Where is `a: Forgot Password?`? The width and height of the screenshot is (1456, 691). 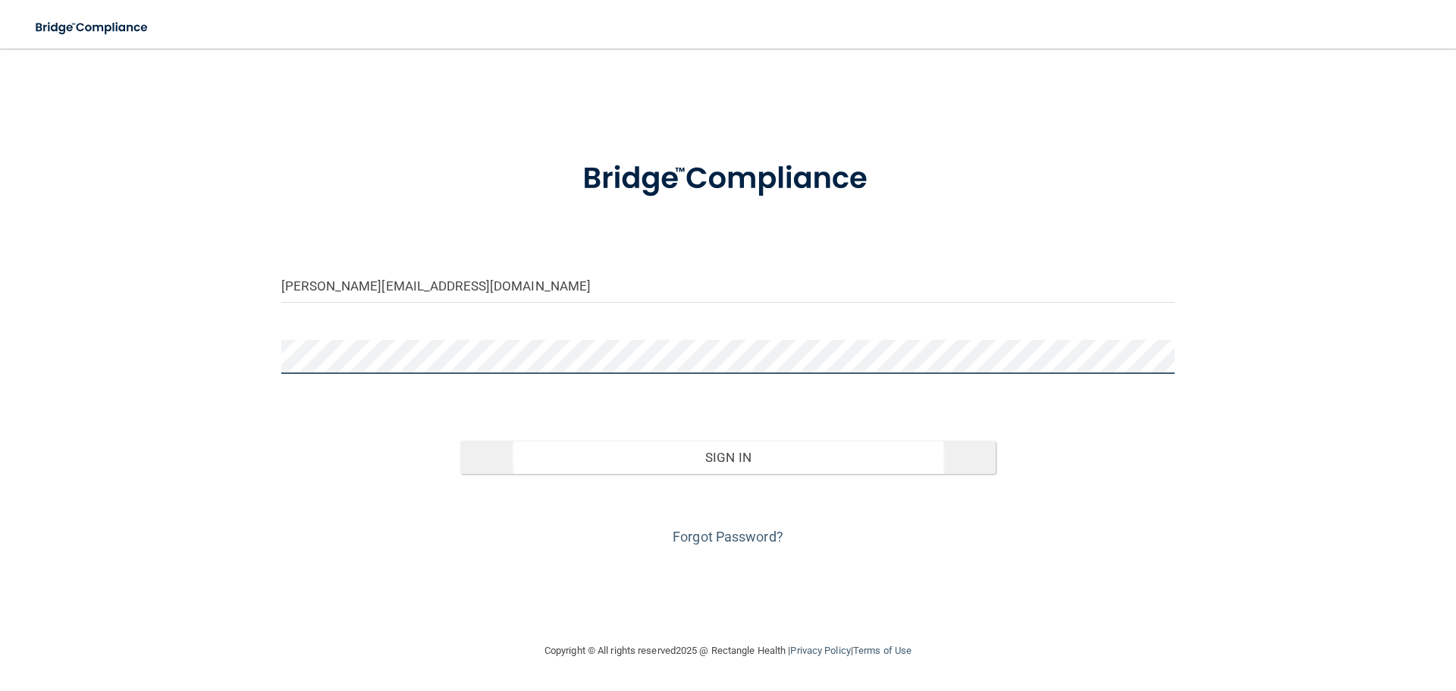 a: Forgot Password? is located at coordinates (728, 536).